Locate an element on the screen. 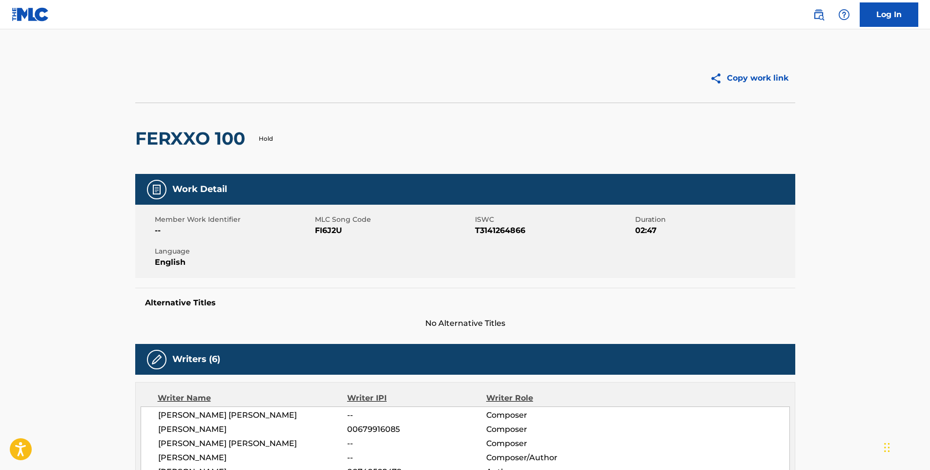 This screenshot has height=470, width=930. span: FI6J2U is located at coordinates (394, 230).